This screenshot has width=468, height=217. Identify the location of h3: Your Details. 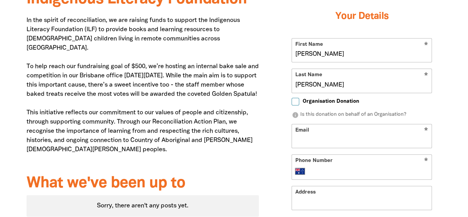
(362, 17).